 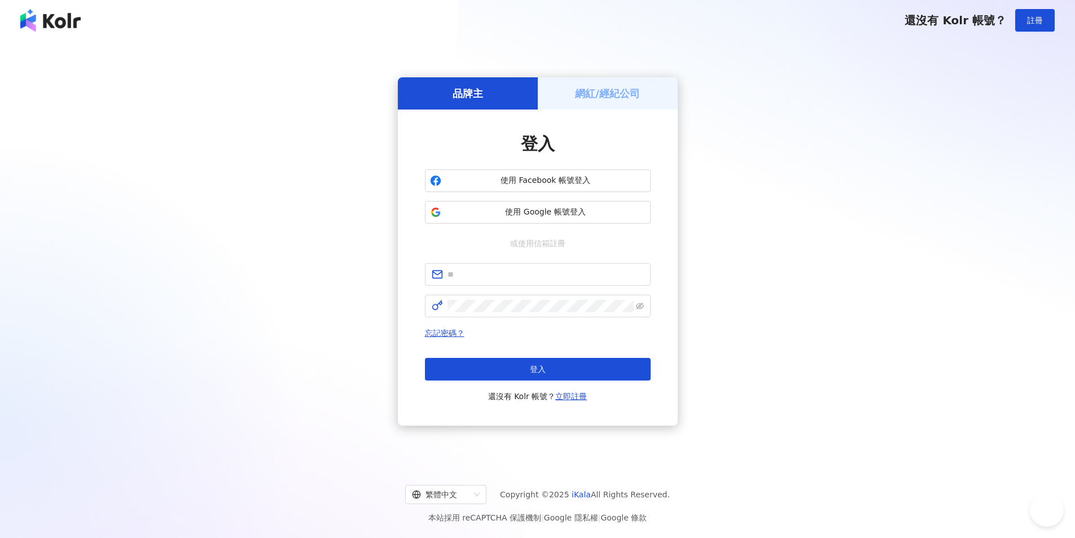 I want to click on button: 使用 Google 帳號登入, so click(x=538, y=212).